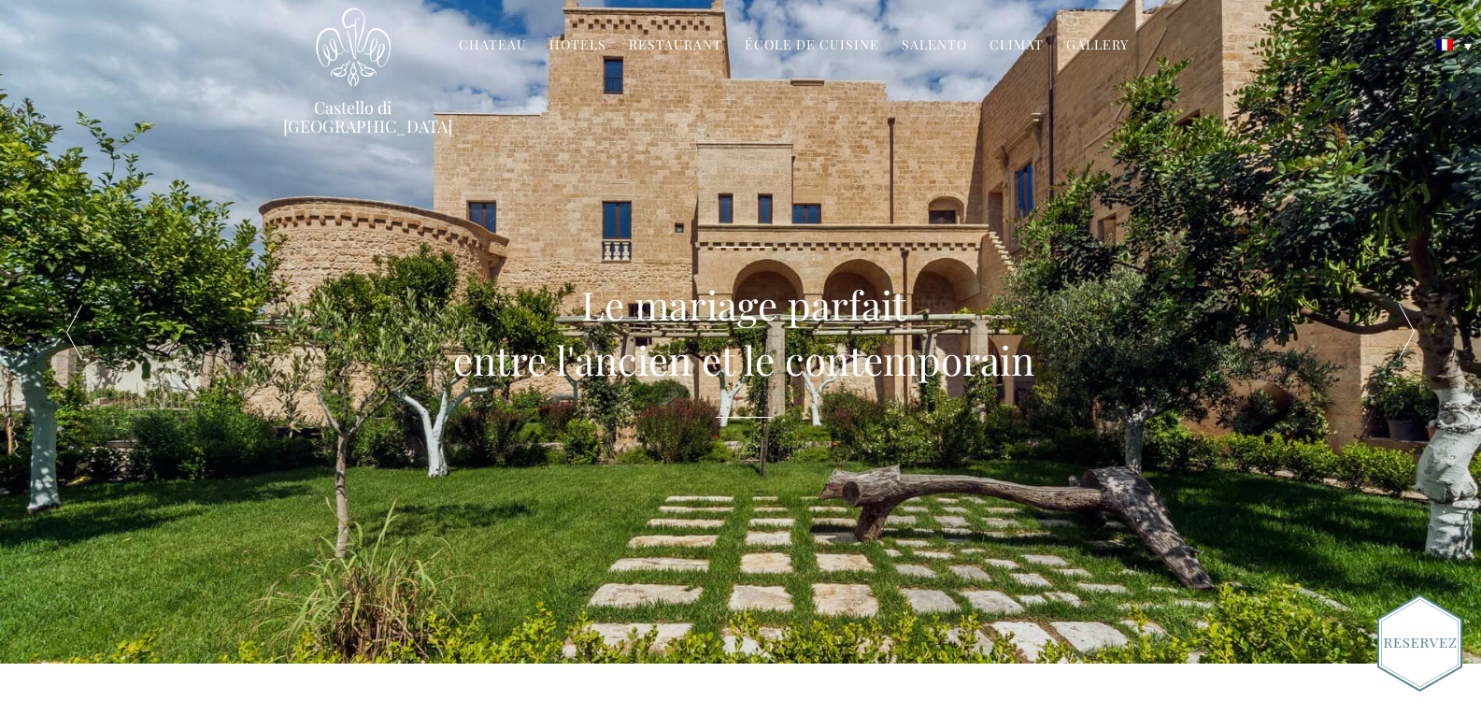  Describe the element at coordinates (1420, 643) in the screenshot. I see `img: Book_Button_French.png` at that location.